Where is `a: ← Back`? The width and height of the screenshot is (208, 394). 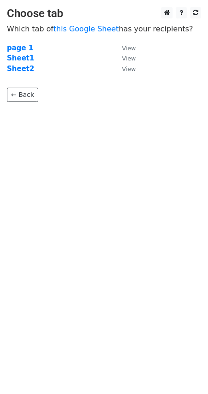
a: ← Back is located at coordinates (23, 95).